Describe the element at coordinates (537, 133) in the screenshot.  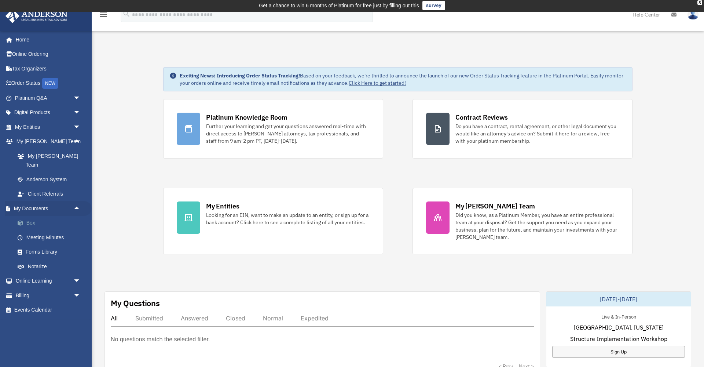
I see `div: Do you have a contract, rental agreement, or other legal document you would like an attorney's ad...` at that location.